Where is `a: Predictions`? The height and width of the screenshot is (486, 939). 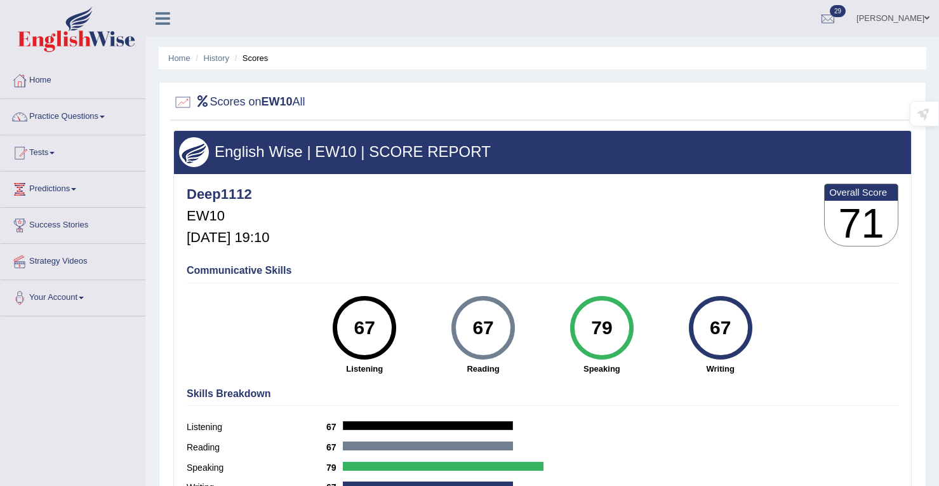 a: Predictions is located at coordinates (73, 187).